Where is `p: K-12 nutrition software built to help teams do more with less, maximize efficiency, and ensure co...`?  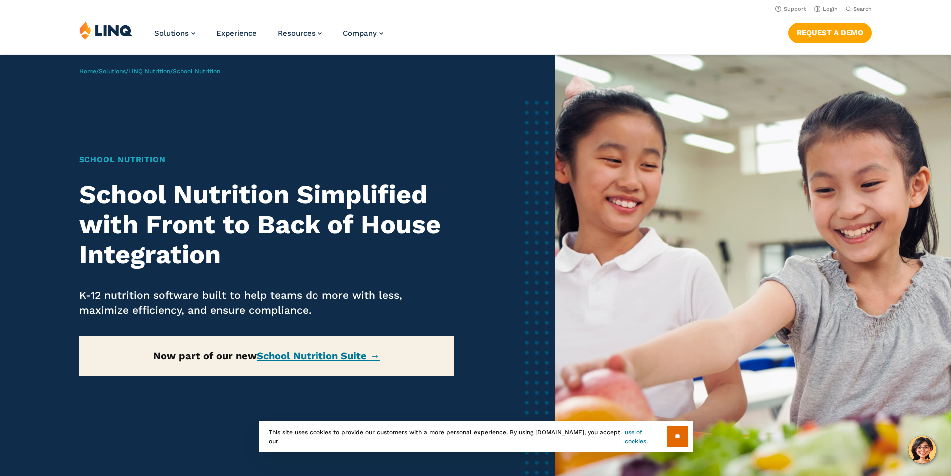 p: K-12 nutrition software built to help teams do more with less, maximize efficiency, and ensure co... is located at coordinates (267, 303).